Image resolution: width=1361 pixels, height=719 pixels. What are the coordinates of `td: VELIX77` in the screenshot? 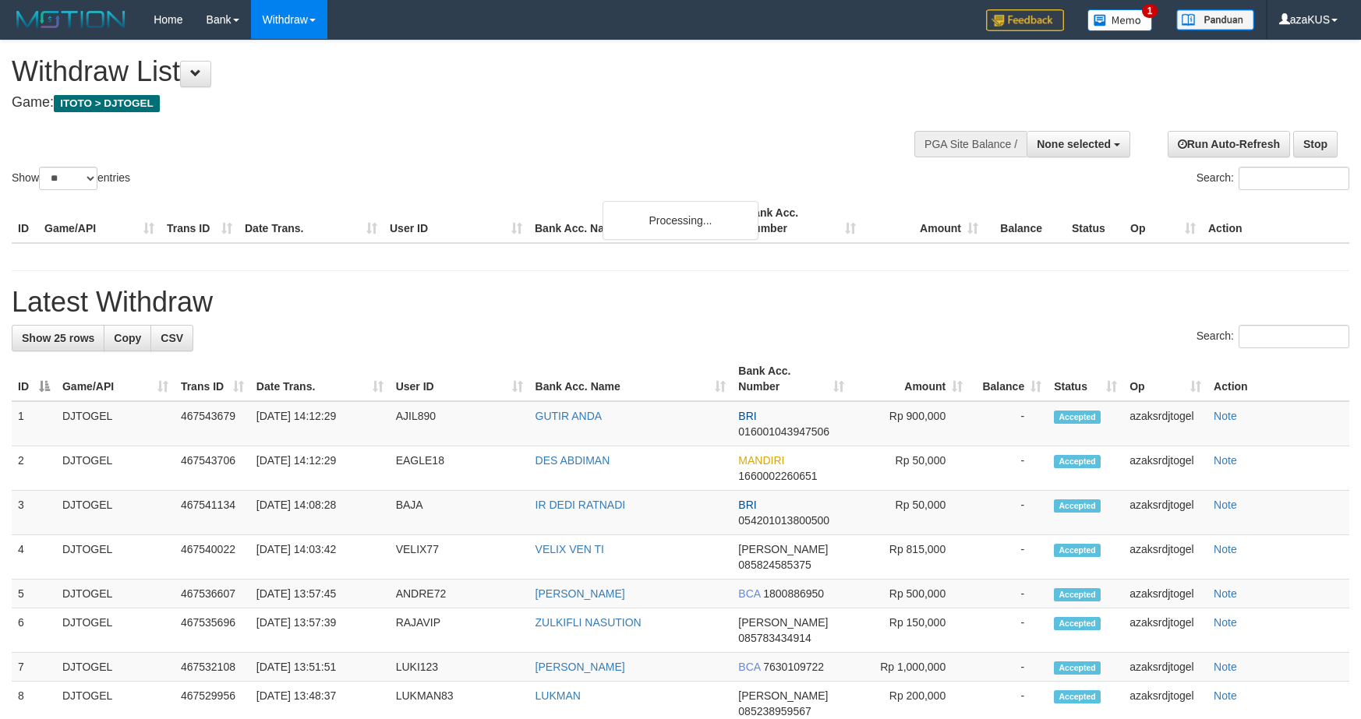 It's located at (459, 557).